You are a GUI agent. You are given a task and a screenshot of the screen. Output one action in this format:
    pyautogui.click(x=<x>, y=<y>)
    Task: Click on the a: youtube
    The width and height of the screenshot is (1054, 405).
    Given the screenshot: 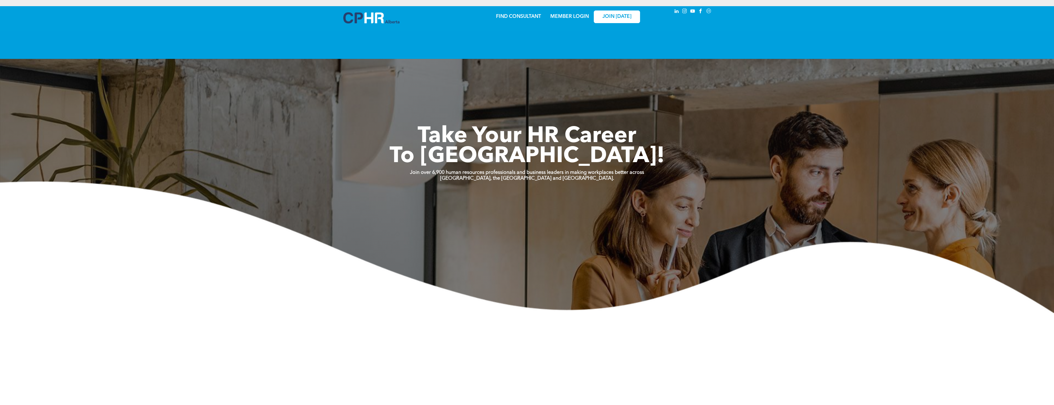 What is the action you would take?
    pyautogui.click(x=693, y=12)
    